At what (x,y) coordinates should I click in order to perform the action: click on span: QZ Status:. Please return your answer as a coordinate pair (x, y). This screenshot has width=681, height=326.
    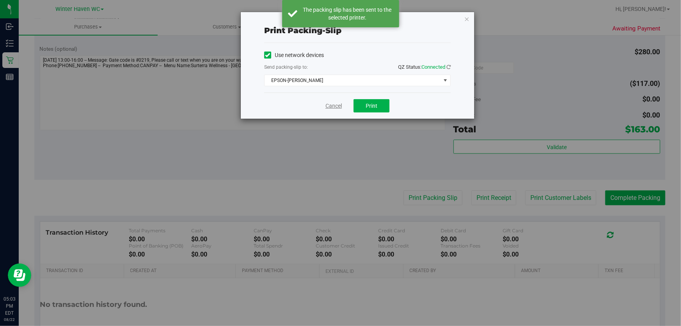
    Looking at the image, I should click on (424, 67).